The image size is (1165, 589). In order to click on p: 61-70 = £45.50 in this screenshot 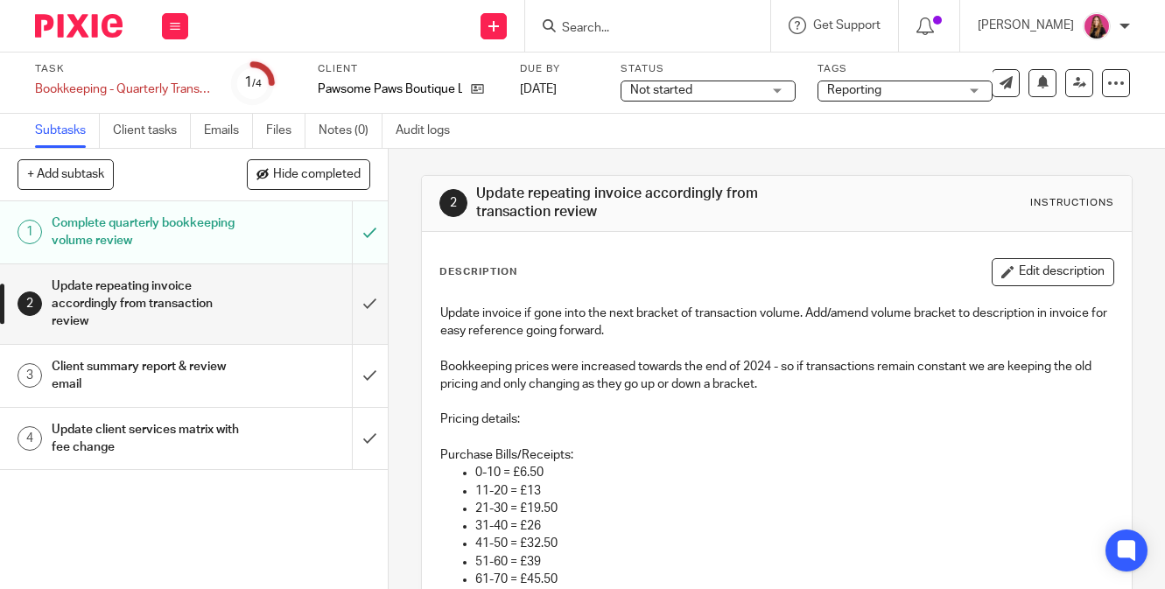, I will do `click(794, 579)`.